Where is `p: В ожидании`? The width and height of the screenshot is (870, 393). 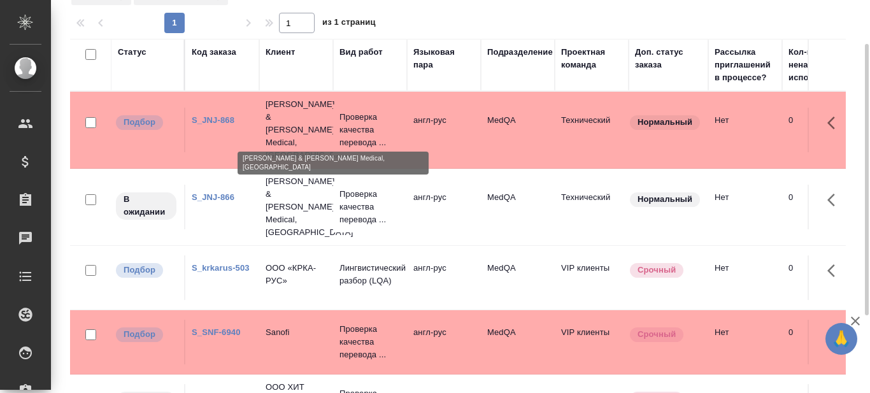
p: В ожидании is located at coordinates (146, 206).